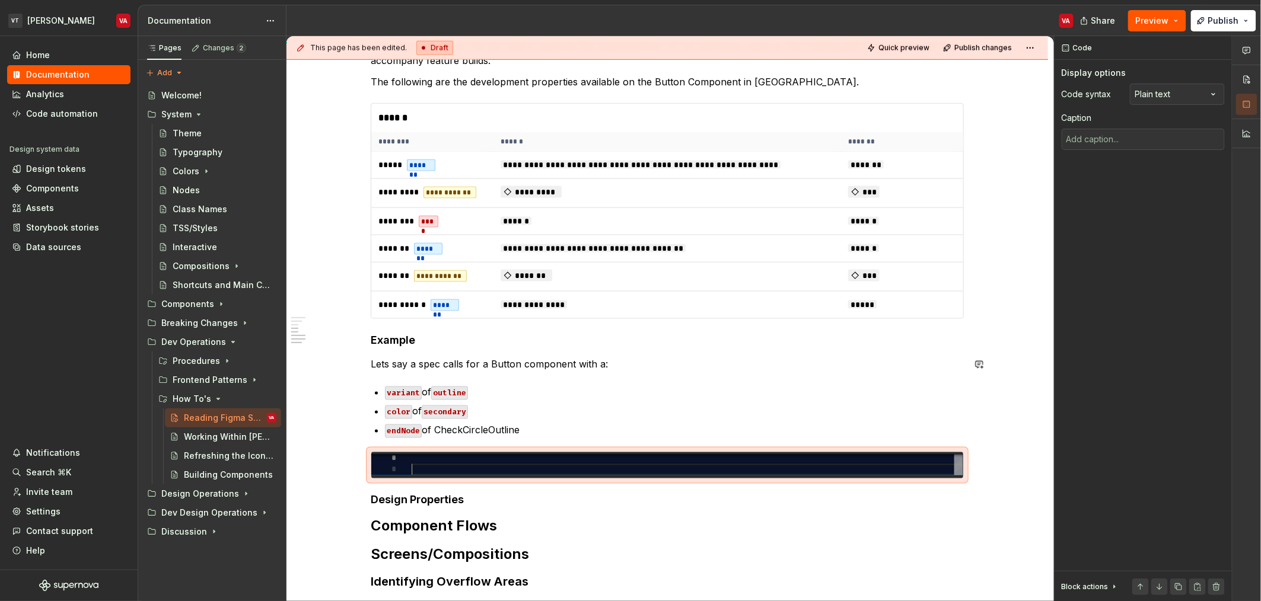 The width and height of the screenshot is (1261, 601). What do you see at coordinates (223, 475) in the screenshot?
I see `a: Building Components` at bounding box center [223, 475].